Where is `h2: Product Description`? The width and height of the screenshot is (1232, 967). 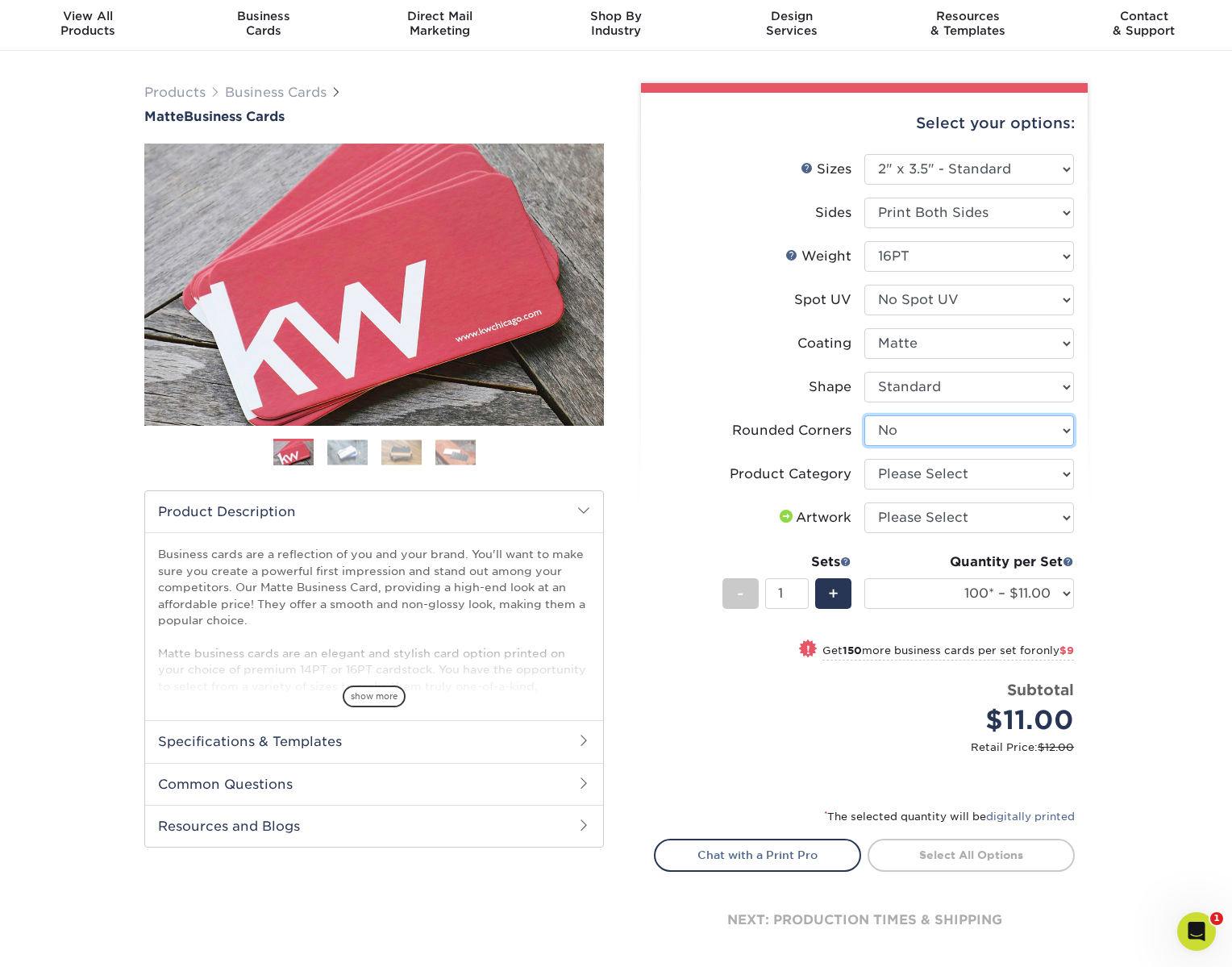 h2: Product Description is located at coordinates (374, 511).